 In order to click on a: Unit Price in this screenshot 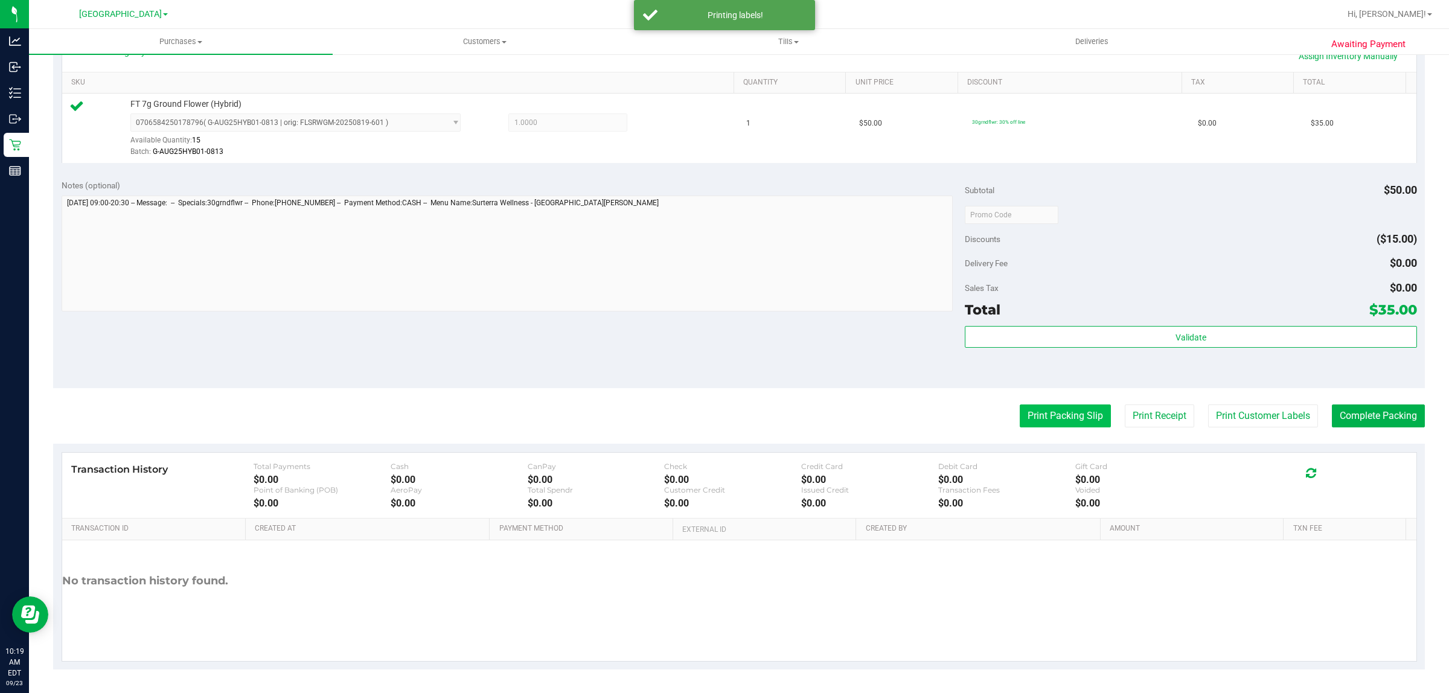, I will do `click(904, 83)`.